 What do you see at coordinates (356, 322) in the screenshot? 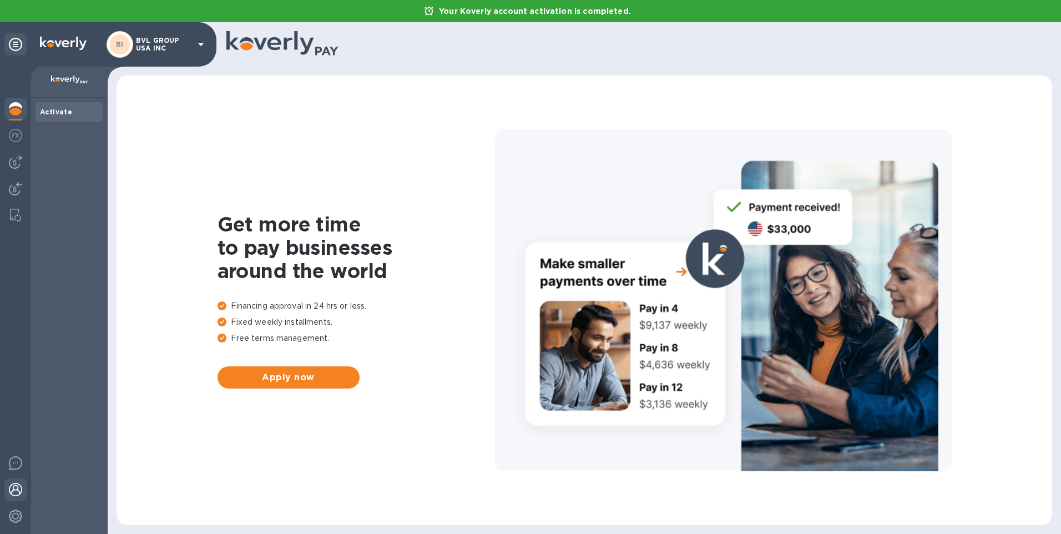
I see `p: Fixed weekly installments.` at bounding box center [356, 322].